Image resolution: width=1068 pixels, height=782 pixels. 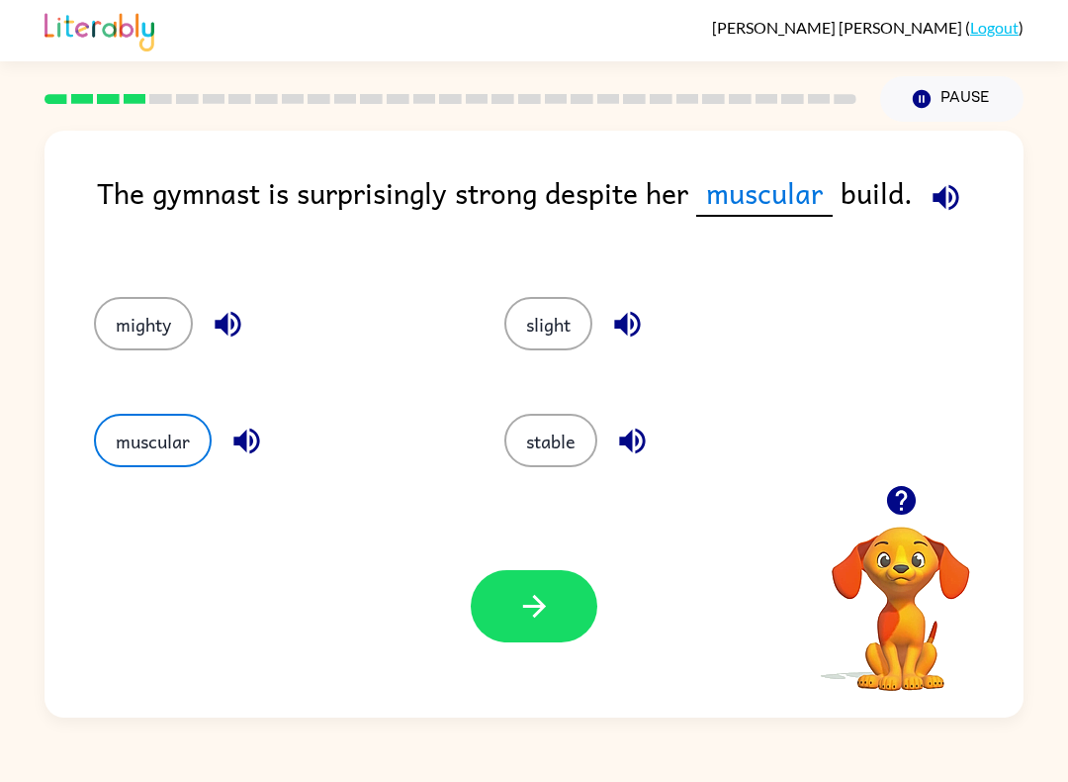 What do you see at coordinates (99, 30) in the screenshot?
I see `img: Literably` at bounding box center [99, 30].